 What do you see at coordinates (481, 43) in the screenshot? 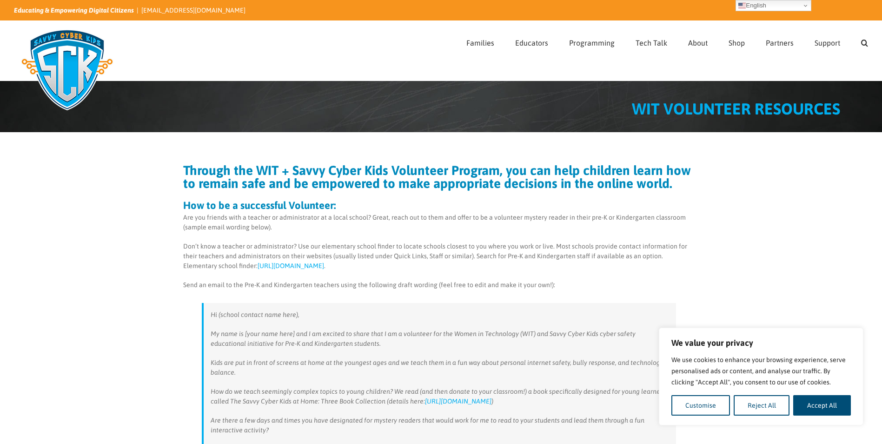
I see `span: Families` at bounding box center [481, 43].